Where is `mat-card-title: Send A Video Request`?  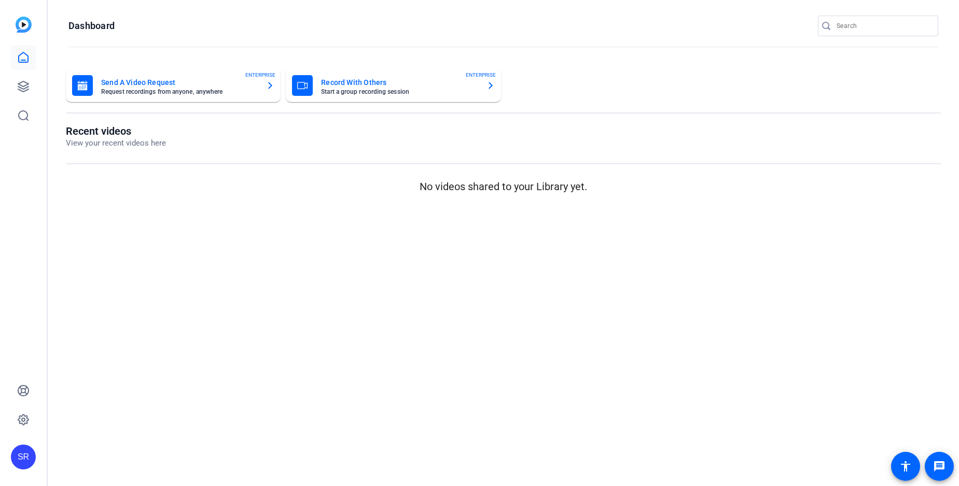 mat-card-title: Send A Video Request is located at coordinates (179, 82).